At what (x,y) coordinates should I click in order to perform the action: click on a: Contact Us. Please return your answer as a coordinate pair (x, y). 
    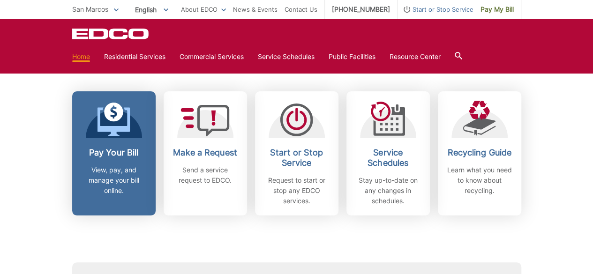
    Looking at the image, I should click on (301, 9).